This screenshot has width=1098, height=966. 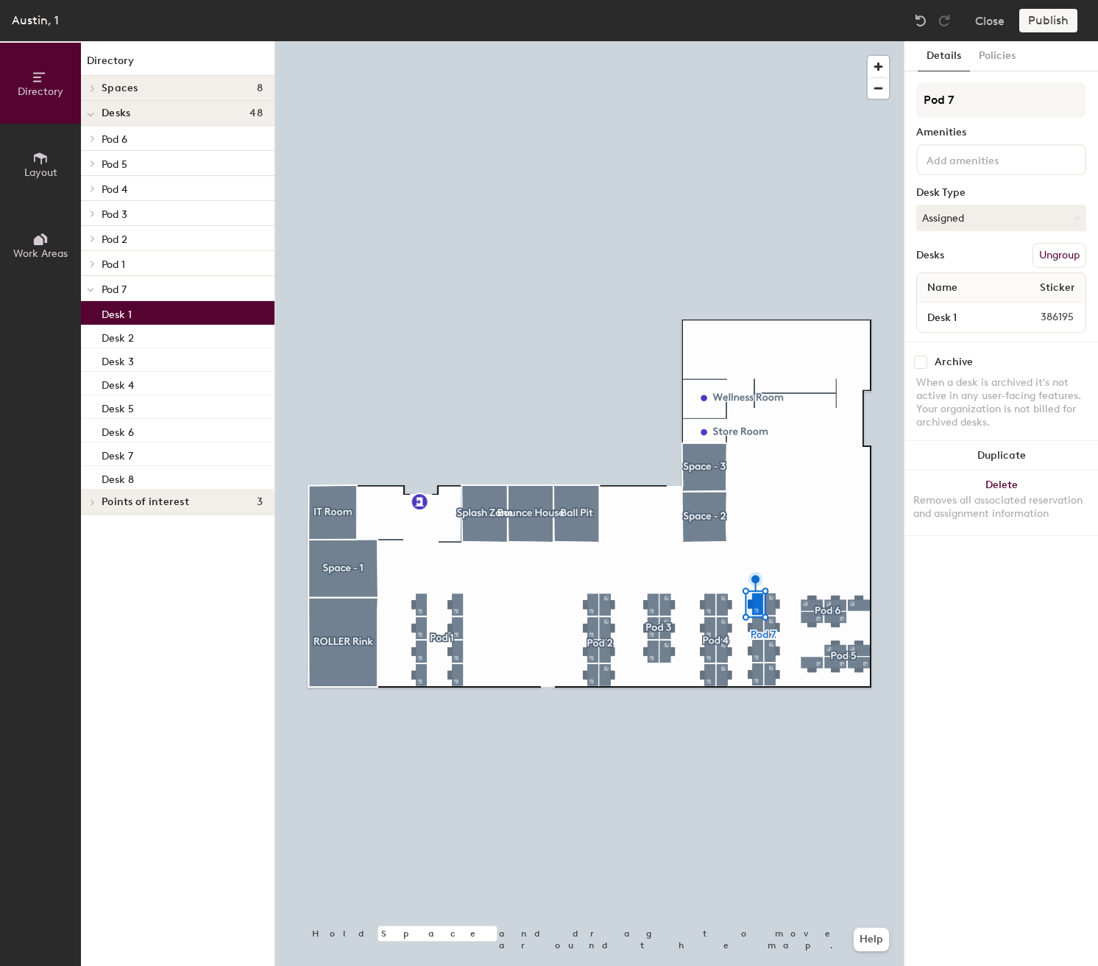 I want to click on div: When a desk is archived it's not active in any user-facing features. Your organization is not bil..., so click(x=1001, y=403).